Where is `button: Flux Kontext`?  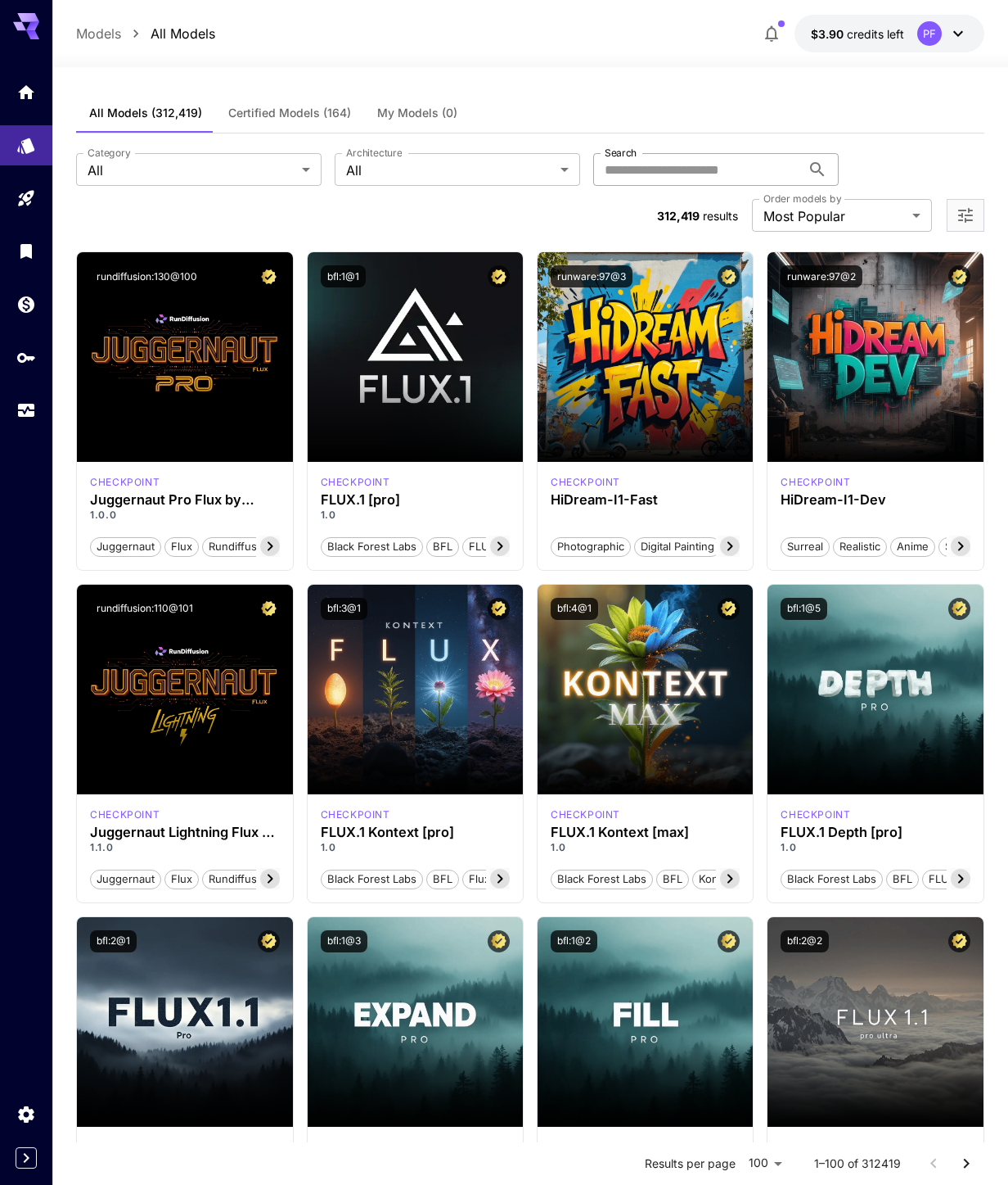 button: Flux Kontext is located at coordinates (500, 878).